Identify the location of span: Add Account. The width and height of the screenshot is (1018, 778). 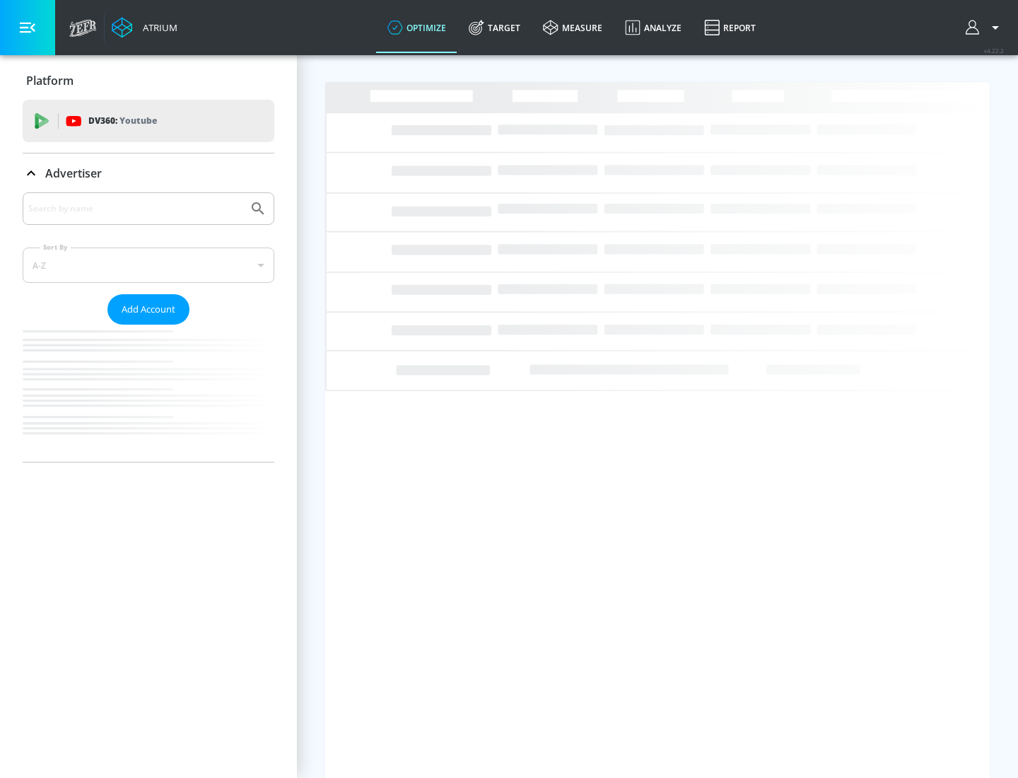
(148, 309).